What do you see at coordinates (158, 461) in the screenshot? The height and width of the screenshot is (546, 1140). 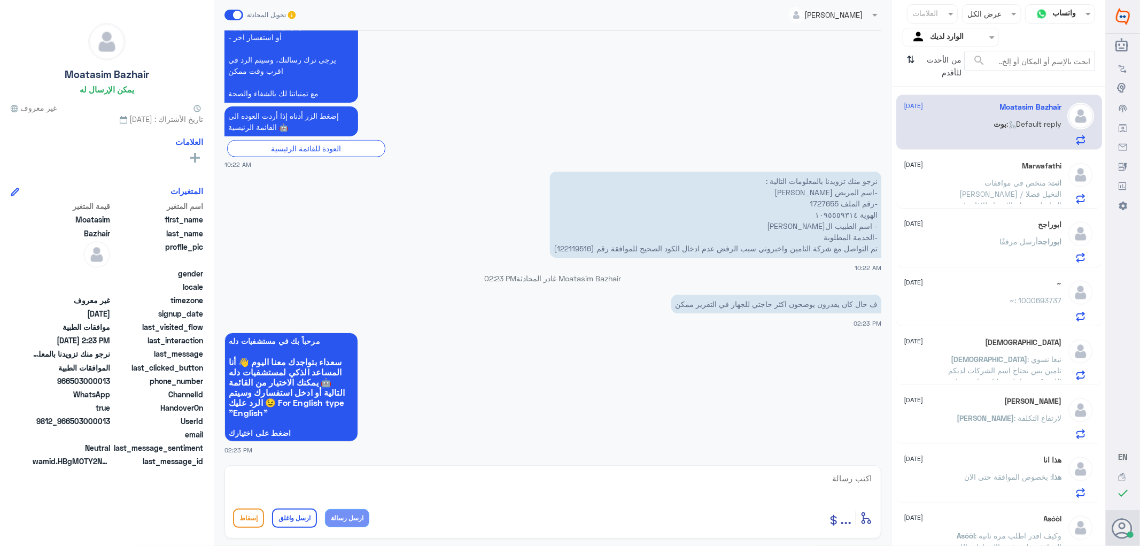 I see `span: last_message_id` at bounding box center [158, 461].